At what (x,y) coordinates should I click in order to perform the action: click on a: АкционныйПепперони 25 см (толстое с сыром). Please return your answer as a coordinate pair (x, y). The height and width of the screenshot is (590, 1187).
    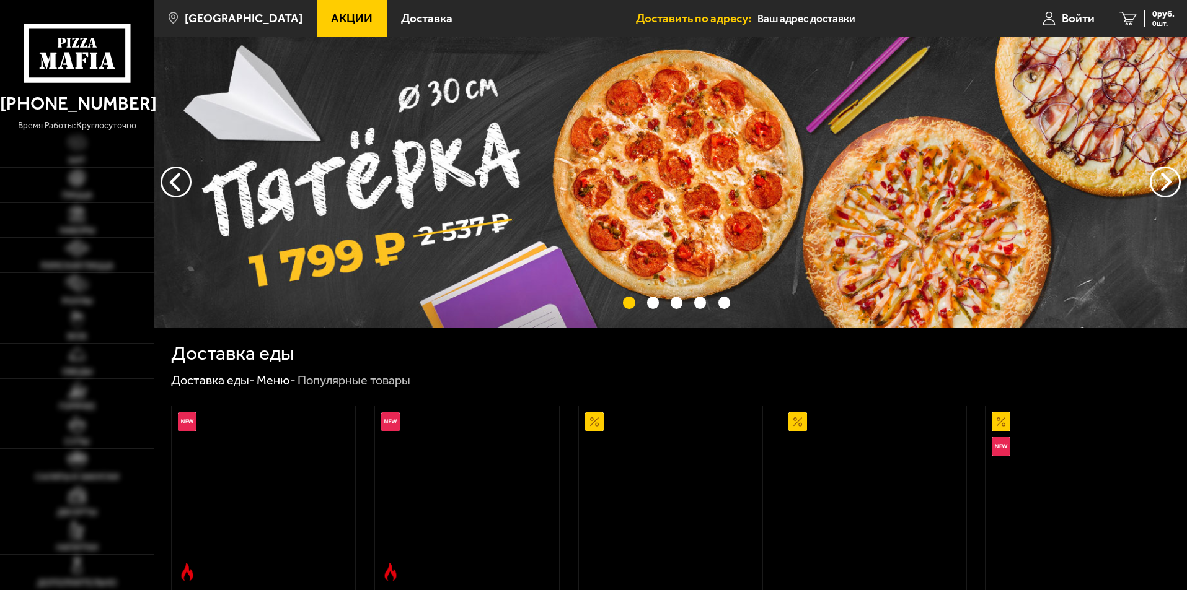
    Looking at the image, I should click on (874, 497).